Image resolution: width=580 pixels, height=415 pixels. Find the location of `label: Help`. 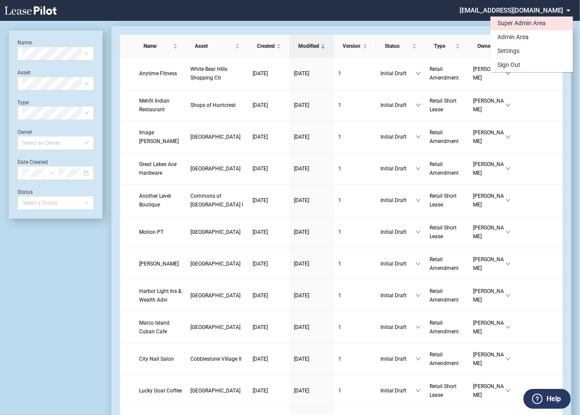

label: Help is located at coordinates (554, 399).